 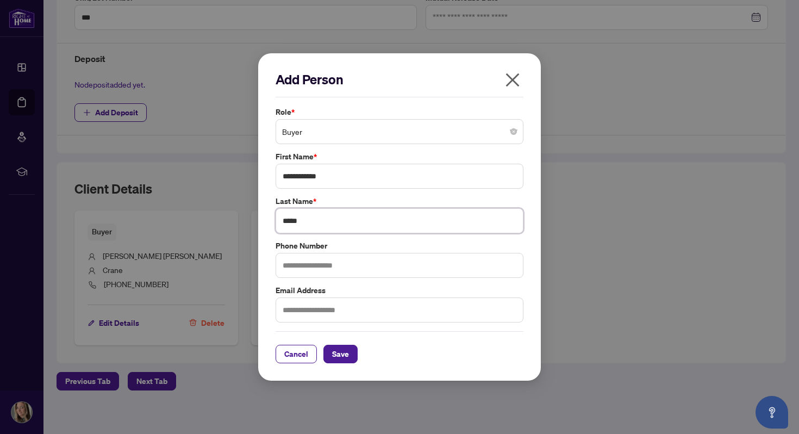 I want to click on label: First Name, so click(x=400, y=157).